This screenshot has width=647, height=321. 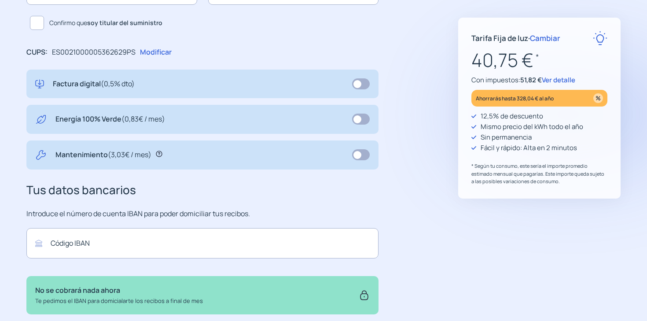 What do you see at coordinates (539, 60) in the screenshot?
I see `p: 40,75 €` at bounding box center [539, 60].